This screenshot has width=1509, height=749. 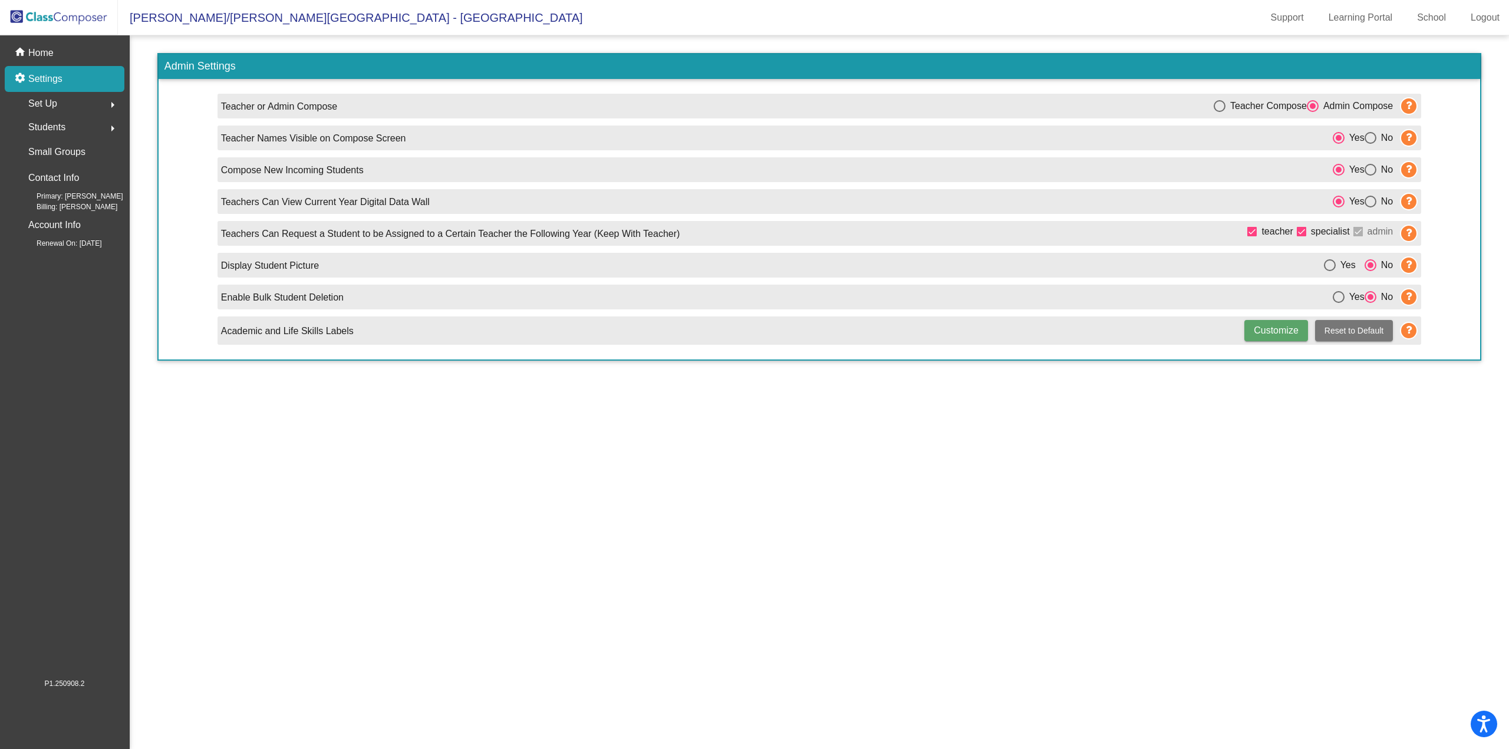 I want to click on p: Academic and Life Skills Labels, so click(x=287, y=331).